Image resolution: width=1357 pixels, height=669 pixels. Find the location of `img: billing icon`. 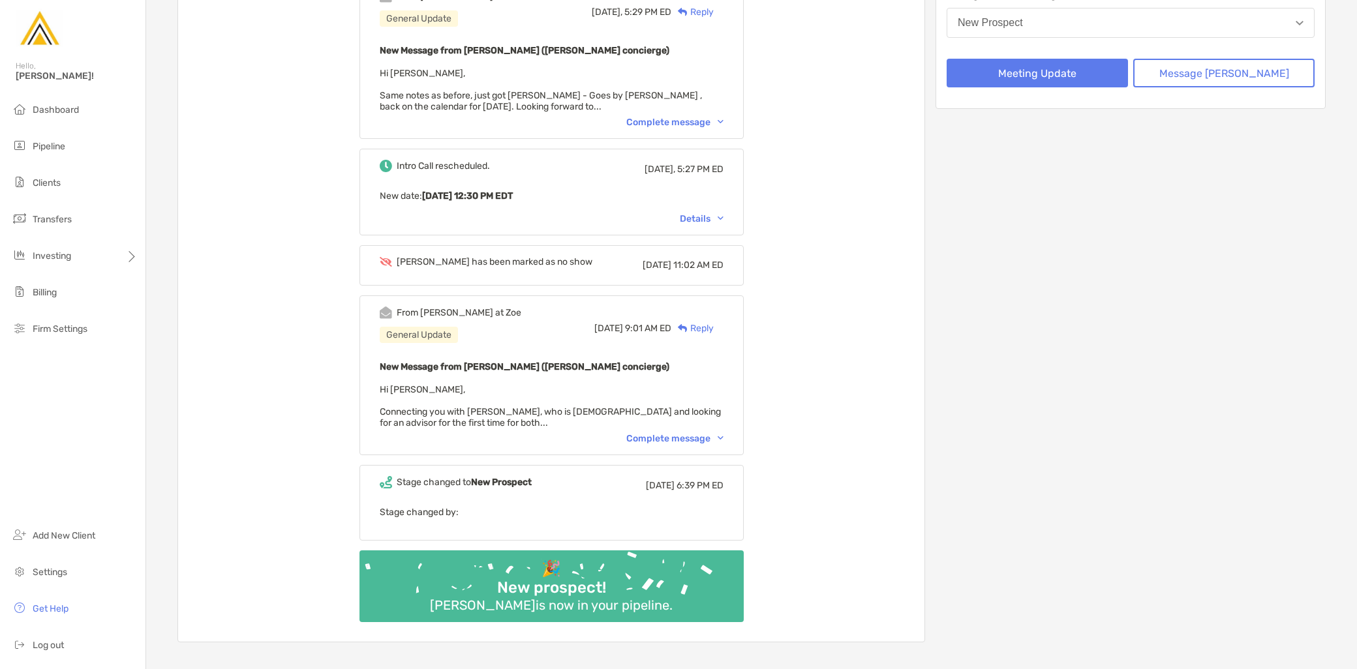

img: billing icon is located at coordinates (20, 292).